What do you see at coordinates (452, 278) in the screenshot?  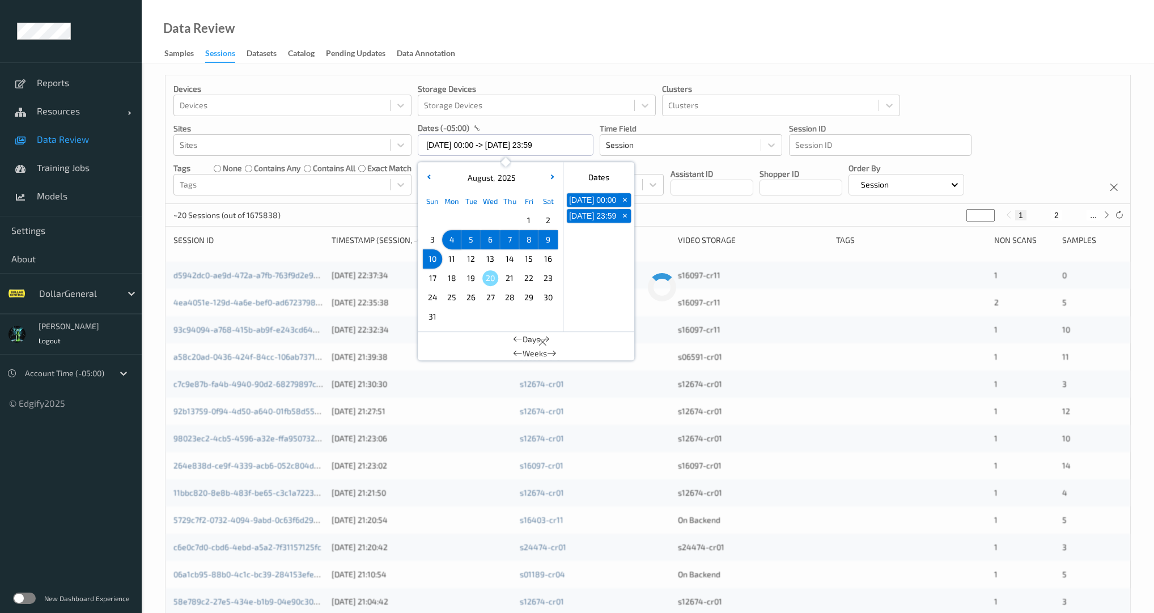 I see `div: Choose Monday August 18 of 2025` at bounding box center [452, 278].